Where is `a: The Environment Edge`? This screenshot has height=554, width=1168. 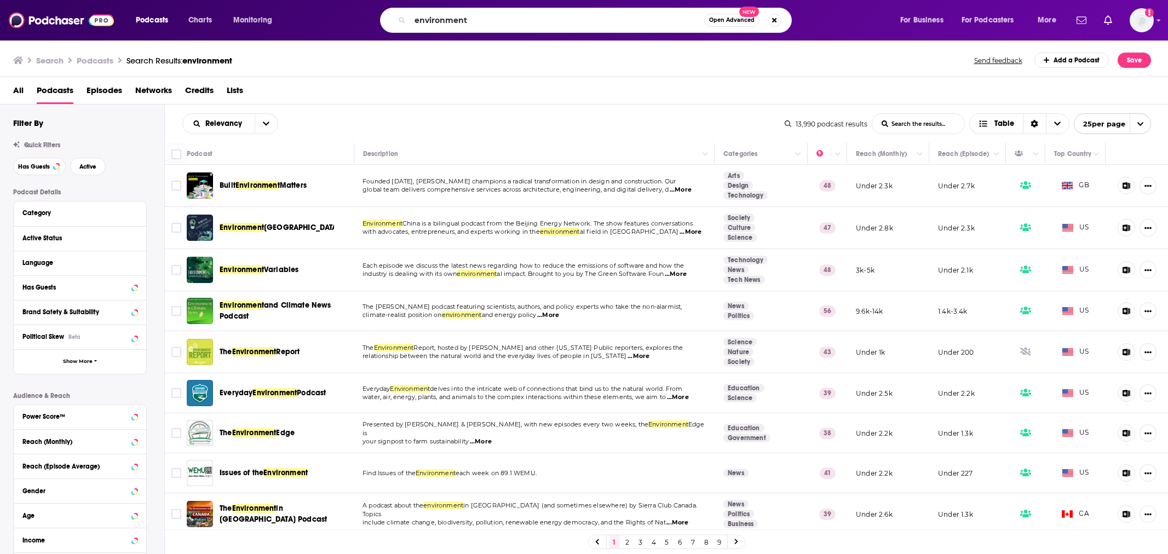 a: The Environment Edge is located at coordinates (200, 433).